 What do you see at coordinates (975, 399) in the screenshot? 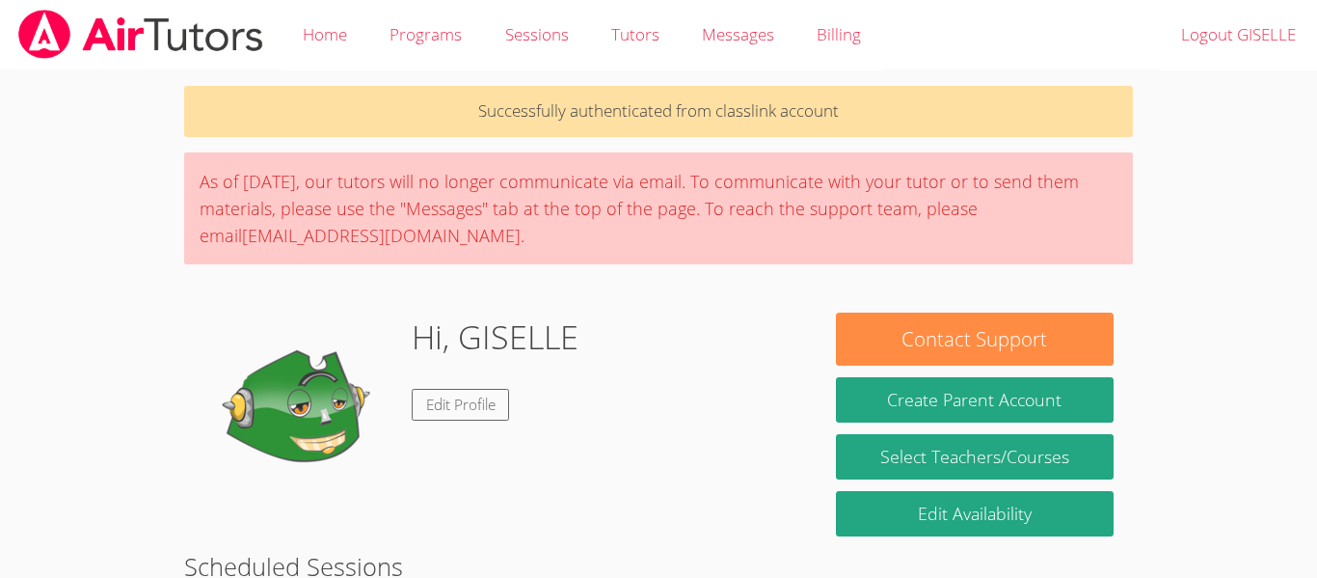
I see `button: Create Parent Account` at bounding box center [975, 399].